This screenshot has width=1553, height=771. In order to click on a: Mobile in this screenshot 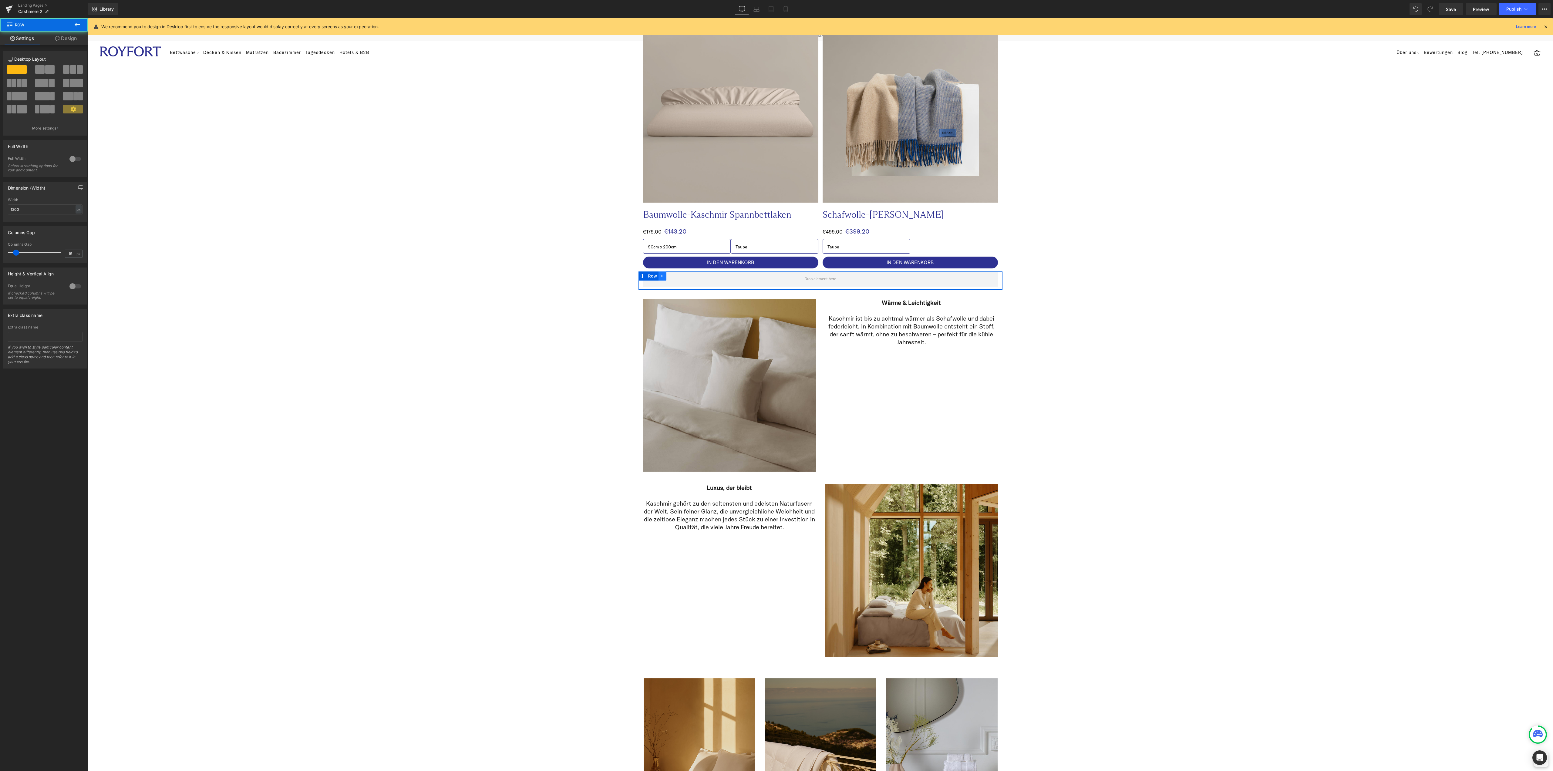, I will do `click(786, 9)`.